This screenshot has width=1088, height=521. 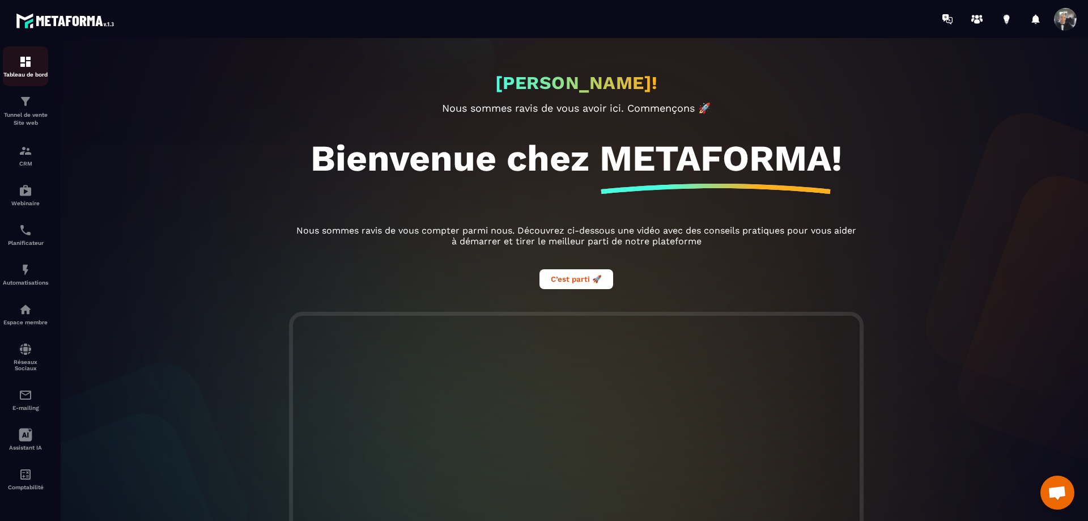 What do you see at coordinates (25, 487) in the screenshot?
I see `p: Comptabilité` at bounding box center [25, 487].